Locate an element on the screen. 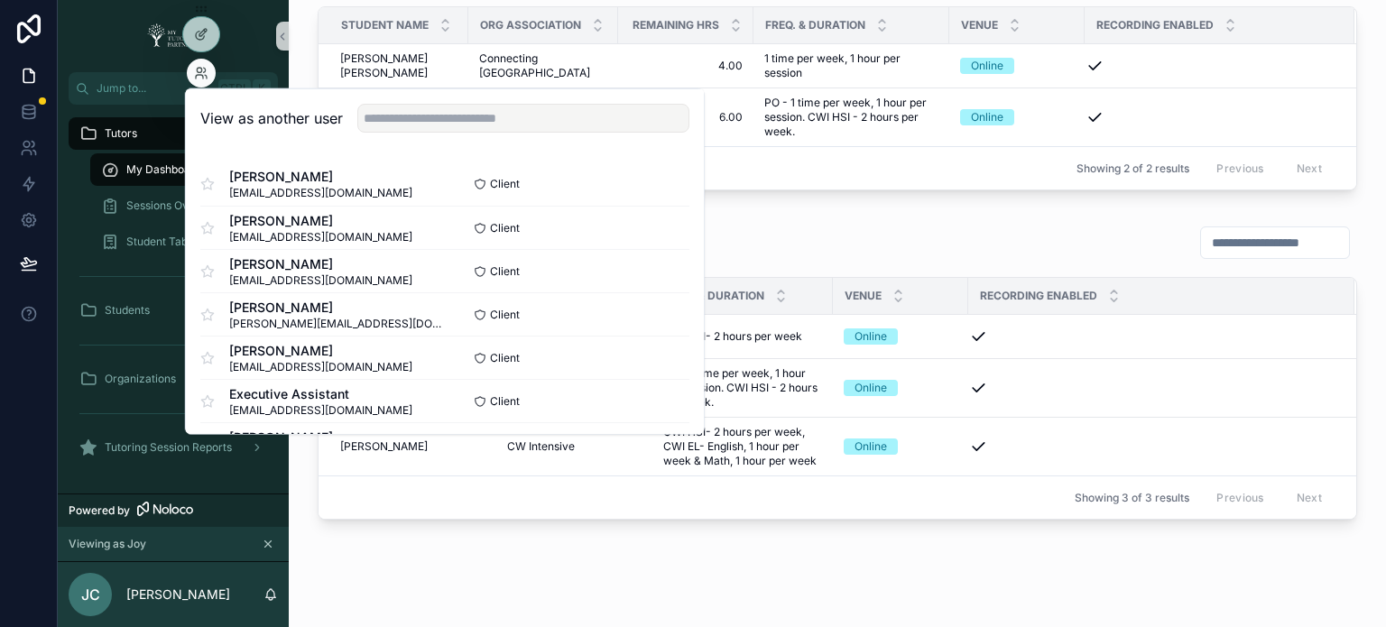  span: My Dashboard is located at coordinates (163, 170).